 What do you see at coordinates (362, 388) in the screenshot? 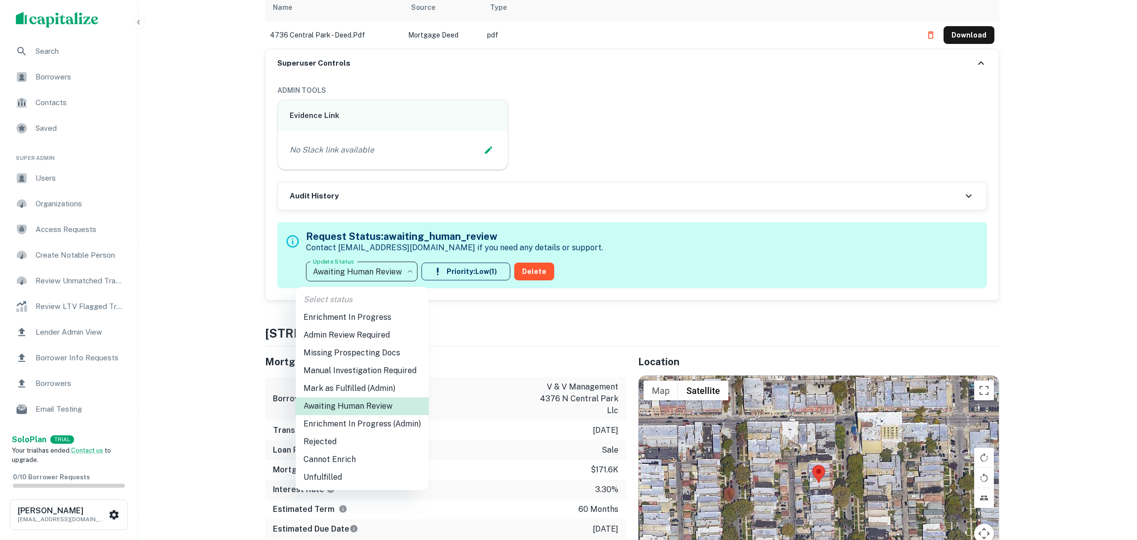
I see `li: Mark as Fulfilled (Admin)` at bounding box center [362, 388].